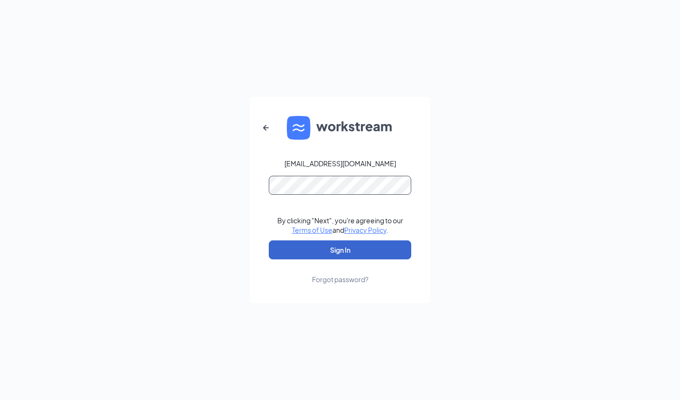 This screenshot has width=680, height=400. I want to click on a: Terms of Use, so click(312, 230).